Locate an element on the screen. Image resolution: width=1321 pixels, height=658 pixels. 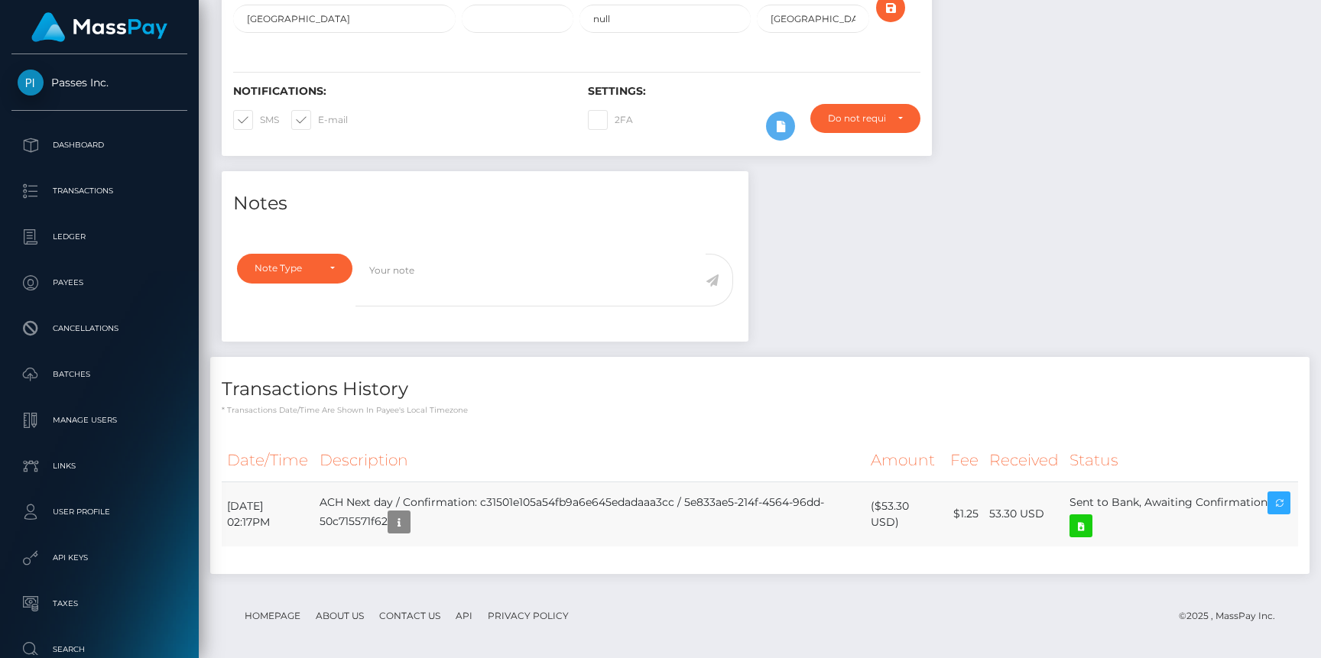
p: Cancellations is located at coordinates (99, 329).